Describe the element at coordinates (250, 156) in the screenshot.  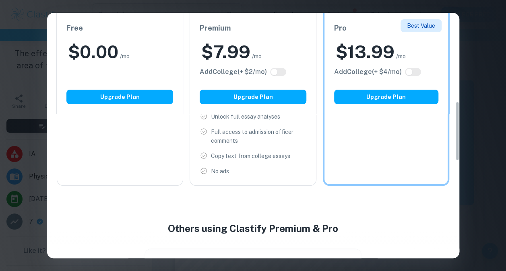
I see `p: Copy text from college essays` at that location.